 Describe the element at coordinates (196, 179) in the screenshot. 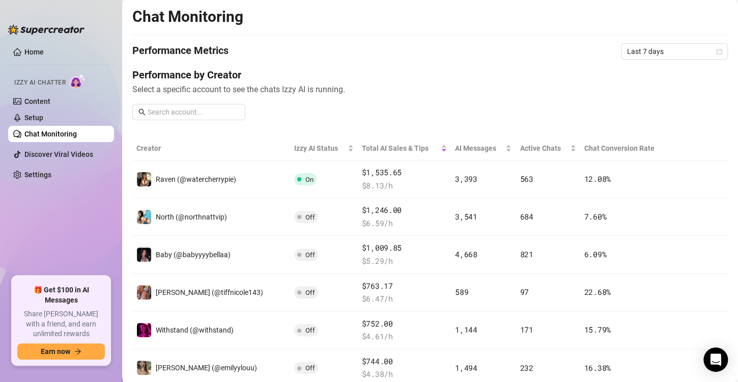

I see `span: Raven (@watercherrypie)` at that location.